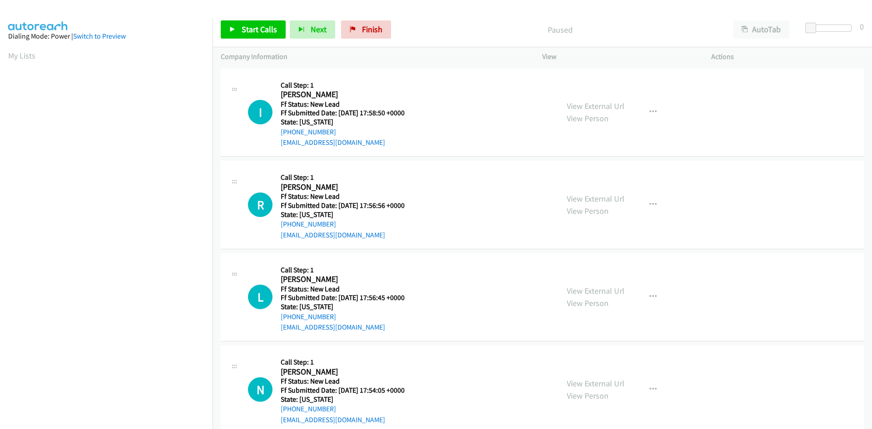 The image size is (872, 429). I want to click on h1: R, so click(260, 205).